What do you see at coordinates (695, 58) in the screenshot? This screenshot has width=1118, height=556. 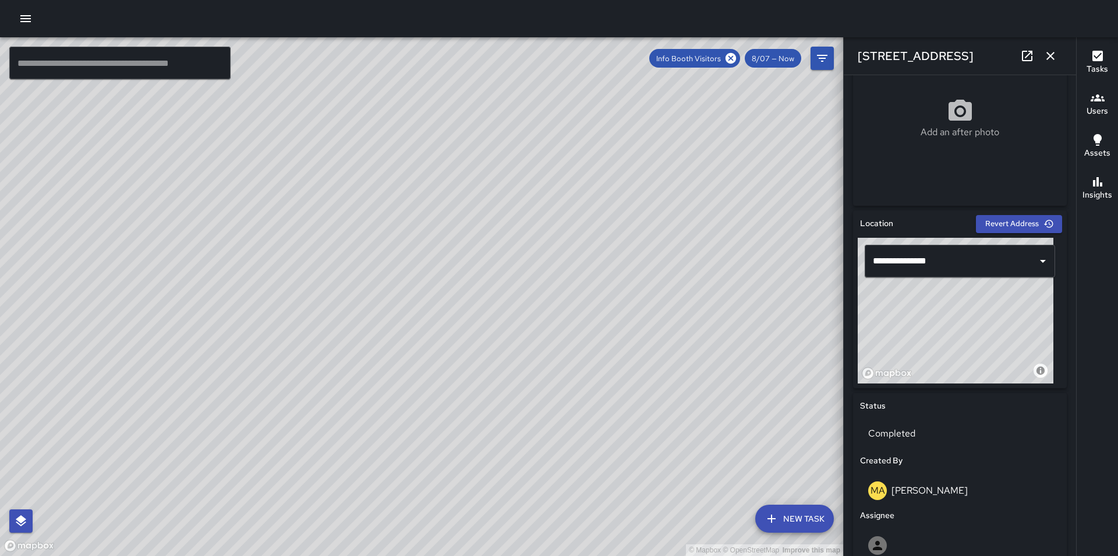 I see `div: Info Booth Visitors` at bounding box center [695, 58].